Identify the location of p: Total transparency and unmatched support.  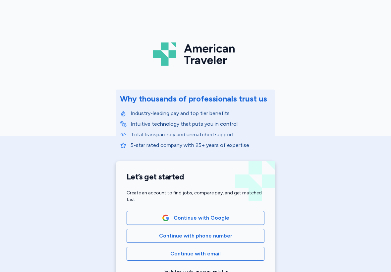
(201, 135).